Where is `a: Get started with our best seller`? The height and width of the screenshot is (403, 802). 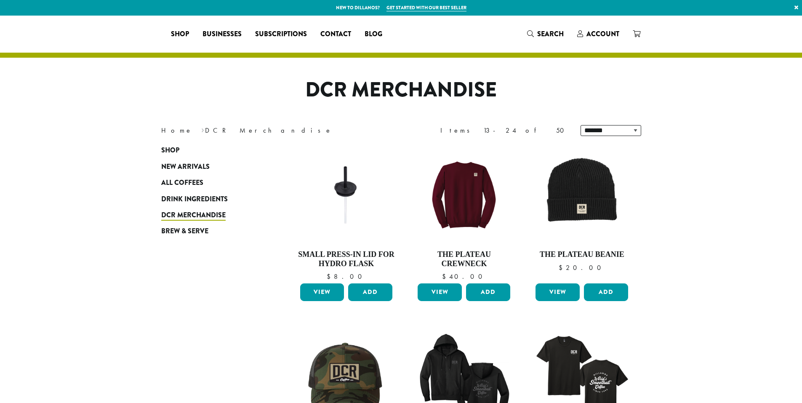
a: Get started with our best seller is located at coordinates (426, 8).